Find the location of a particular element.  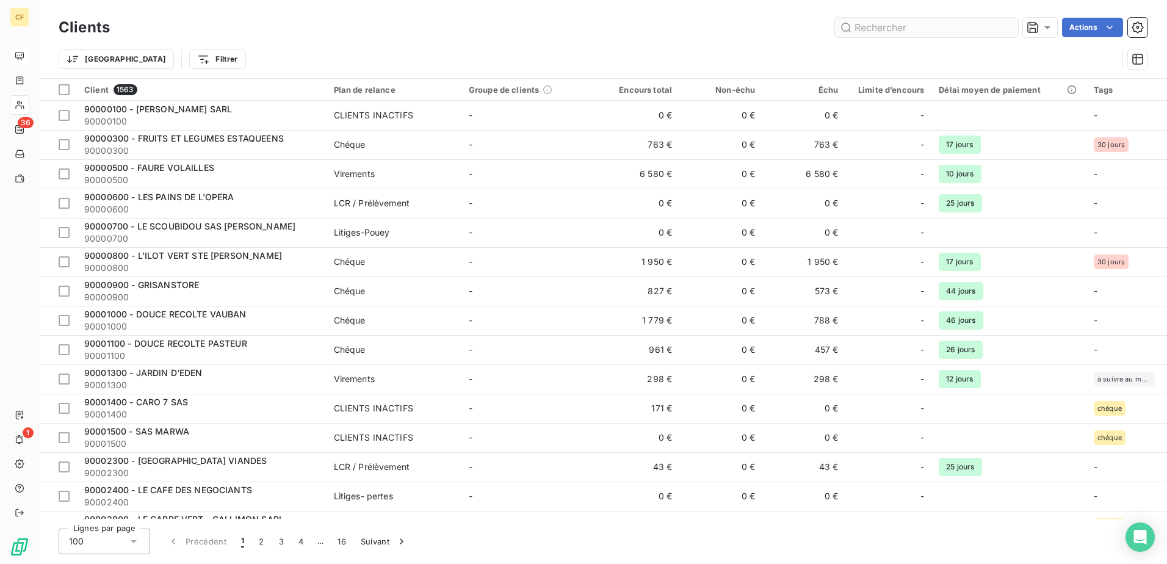

div: Tags is located at coordinates (1127, 90).